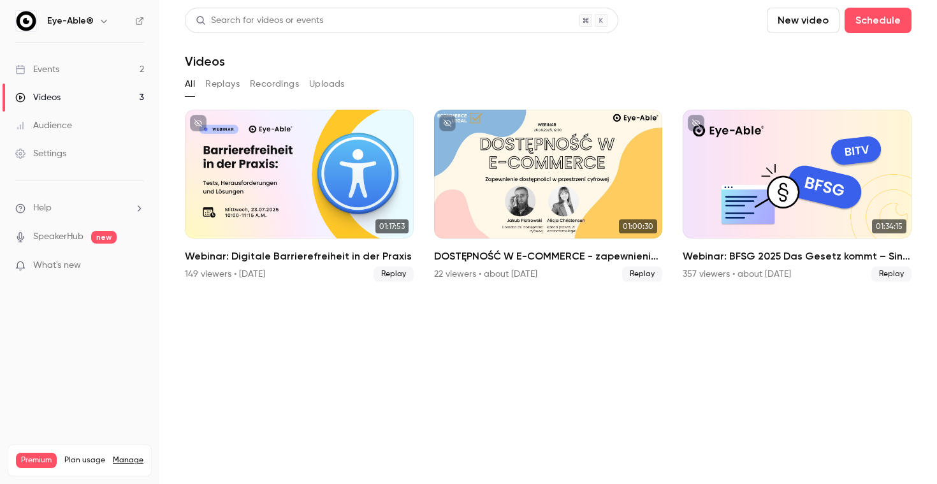 The image size is (937, 484). Describe the element at coordinates (889, 226) in the screenshot. I see `span: 01:34:15` at that location.